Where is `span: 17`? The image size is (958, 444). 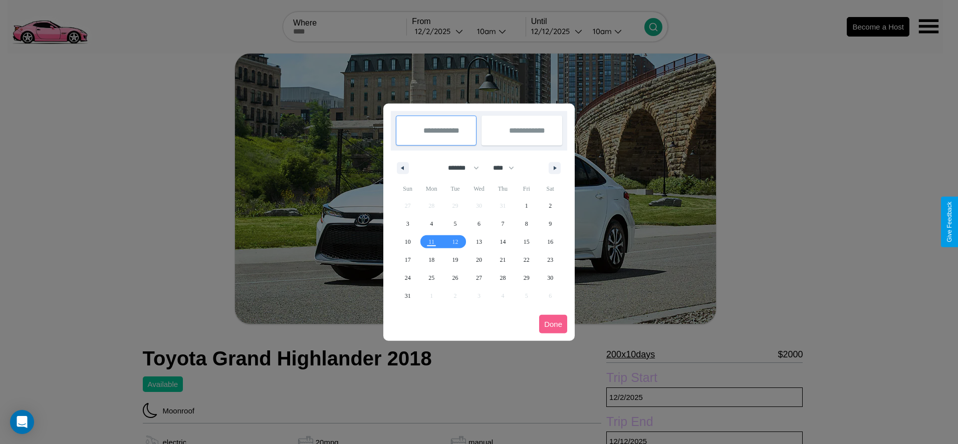
span: 17 is located at coordinates (408, 260).